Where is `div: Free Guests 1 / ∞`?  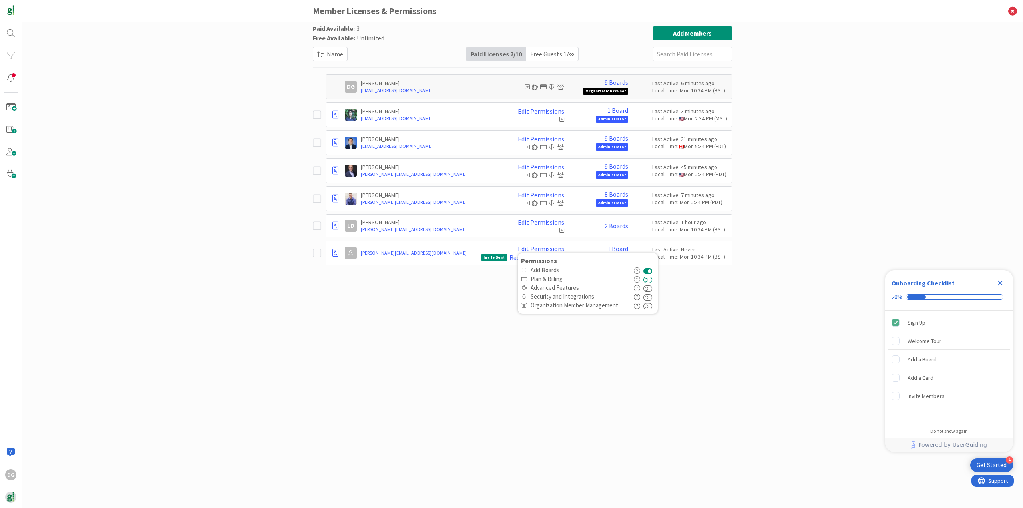
div: Free Guests 1 / ∞ is located at coordinates (552, 54).